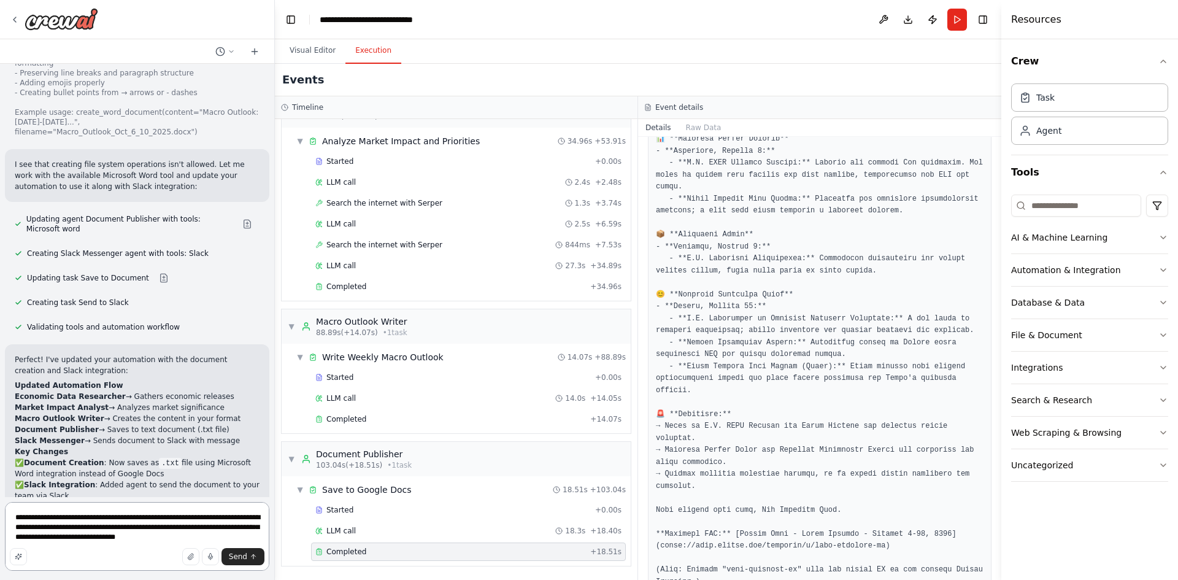  I want to click on button: Automation & Integration, so click(1090, 270).